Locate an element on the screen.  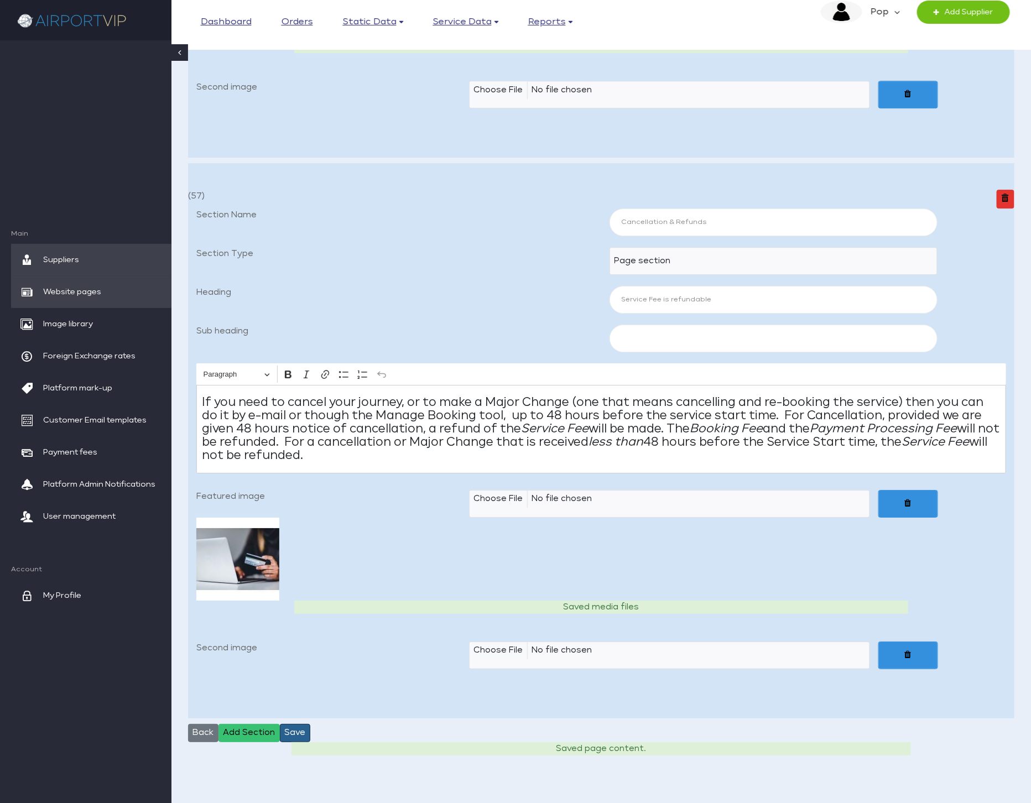
span: Add Supplier is located at coordinates (966, 12).